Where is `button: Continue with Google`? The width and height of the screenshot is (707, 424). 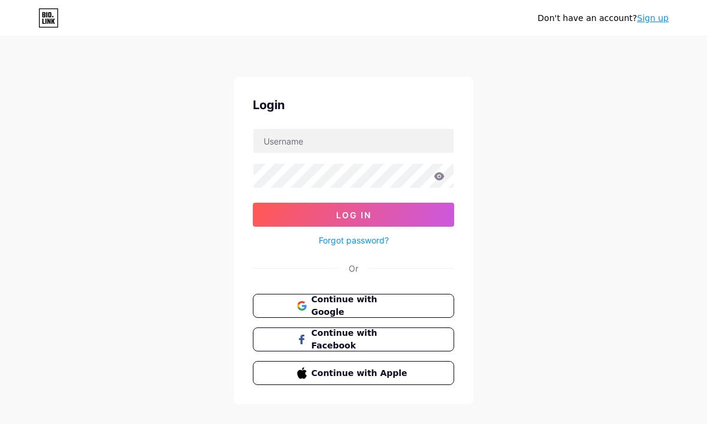 button: Continue with Google is located at coordinates (353, 306).